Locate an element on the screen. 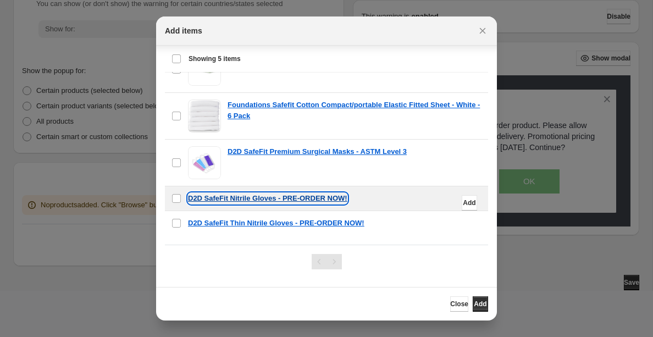  p: D2D SafeFit Thin Nitrile Gloves - PRE-ORDER NOW! is located at coordinates (276, 223).